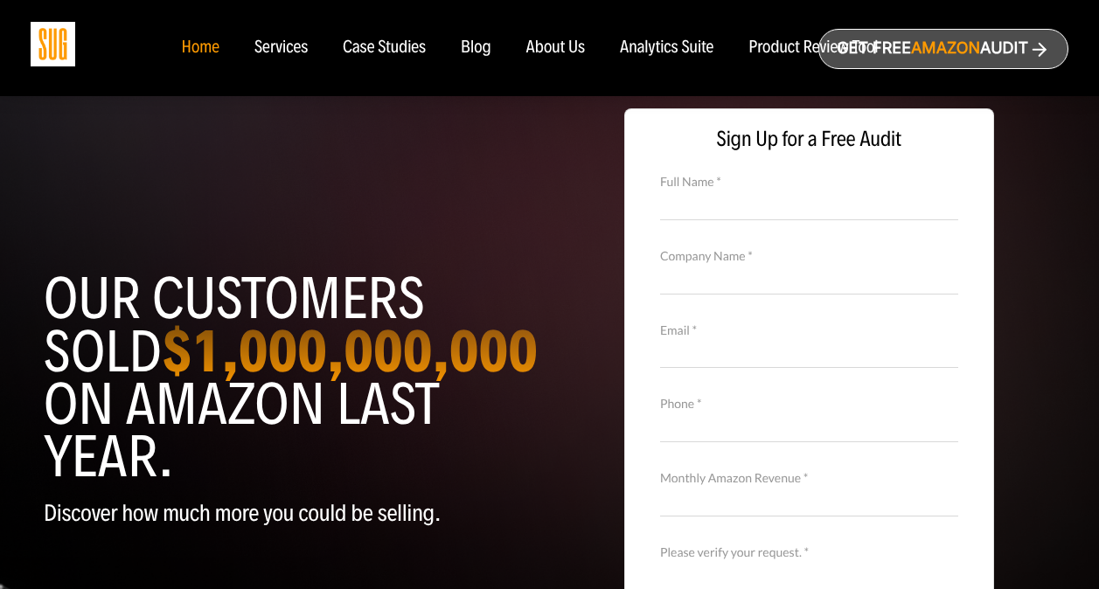  Describe the element at coordinates (350, 351) in the screenshot. I see `strong: $1,000,000,000` at that location.